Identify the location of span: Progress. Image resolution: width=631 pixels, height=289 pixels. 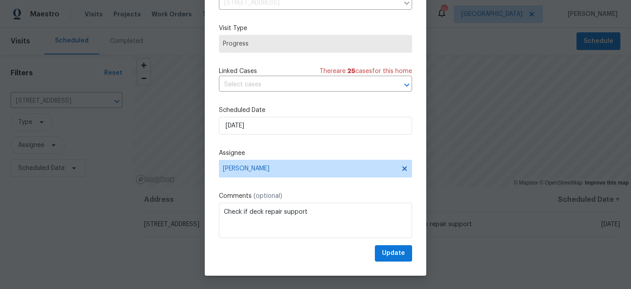
(315, 44).